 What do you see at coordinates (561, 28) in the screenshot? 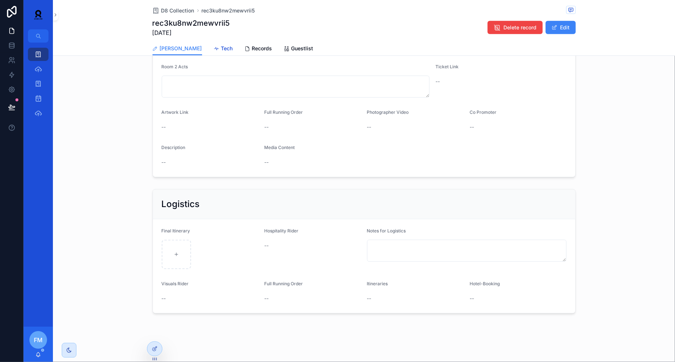
I see `button: Edit` at bounding box center [561, 28].